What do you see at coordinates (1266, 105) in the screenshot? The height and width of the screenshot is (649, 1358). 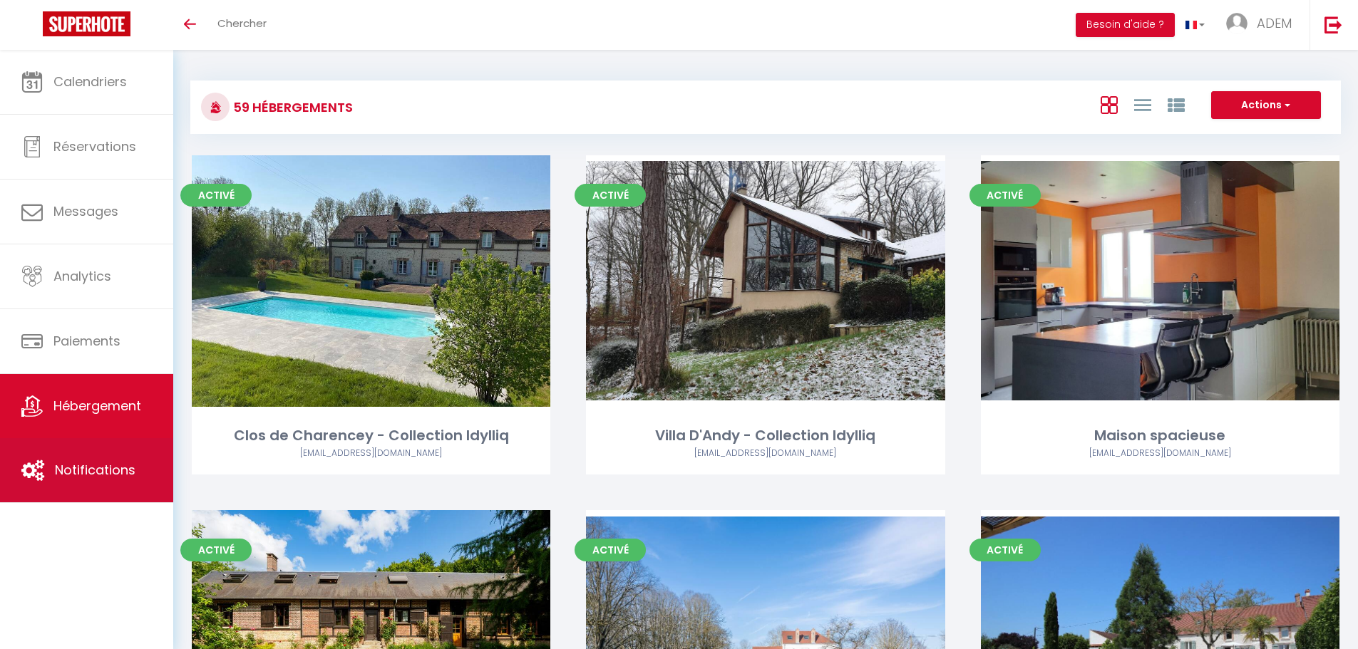 I see `button: Actions` at bounding box center [1266, 105].